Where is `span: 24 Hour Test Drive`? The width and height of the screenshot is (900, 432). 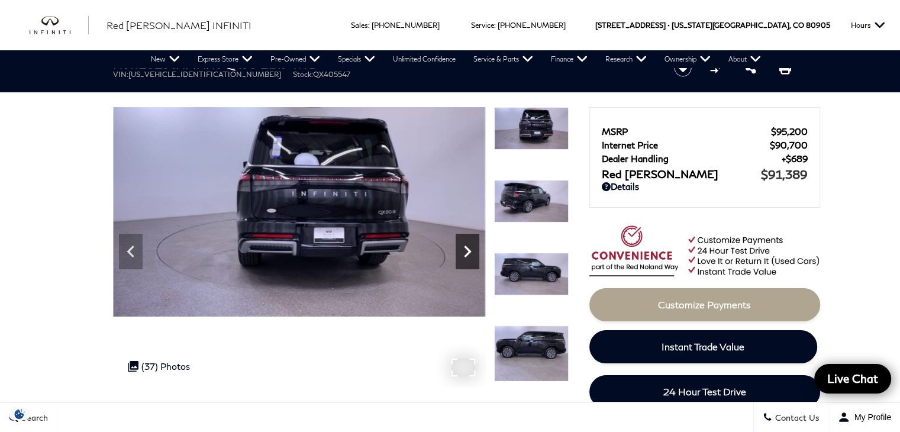
span: 24 Hour Test Drive is located at coordinates (705, 391).